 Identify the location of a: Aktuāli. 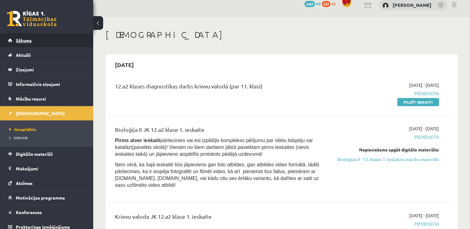
(47, 55).